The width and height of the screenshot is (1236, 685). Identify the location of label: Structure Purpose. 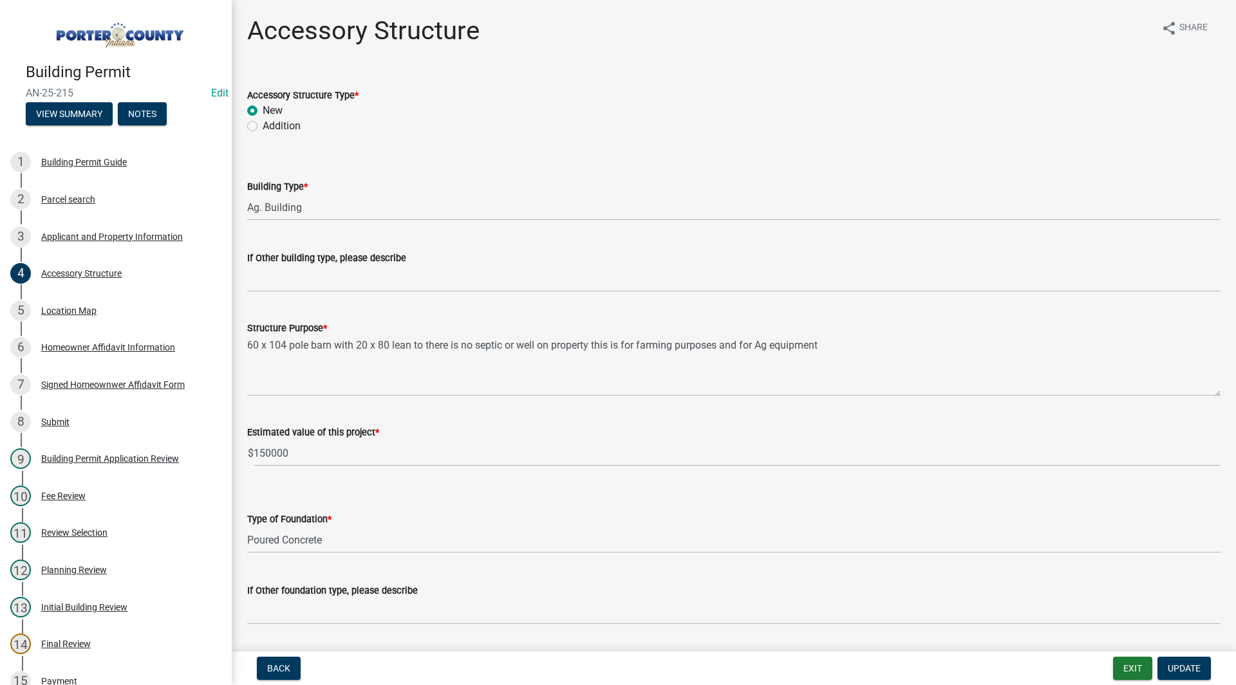
(287, 329).